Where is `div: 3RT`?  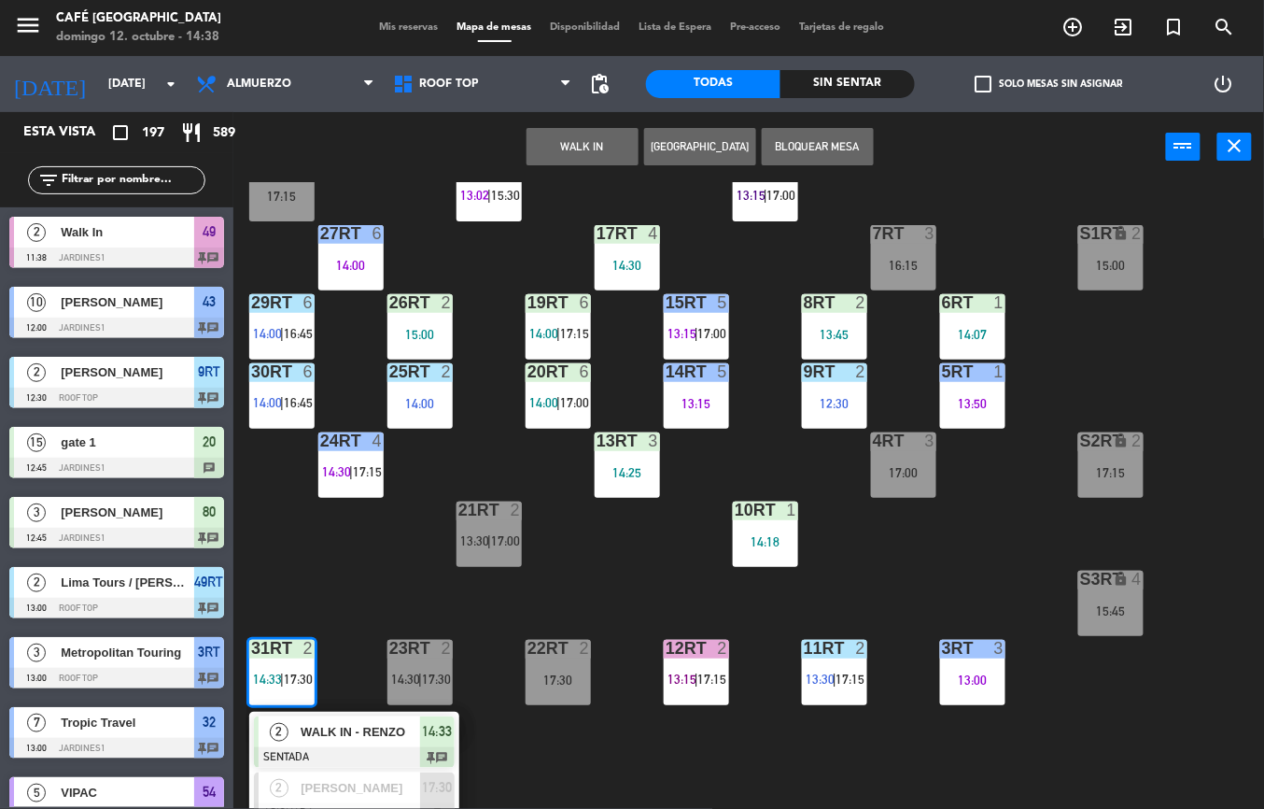
div: 3RT is located at coordinates (942, 648).